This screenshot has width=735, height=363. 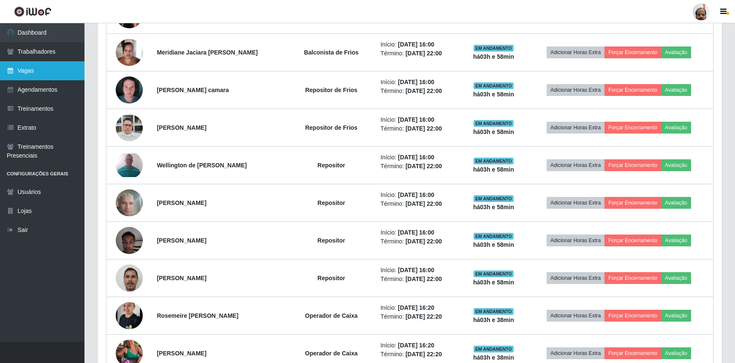 What do you see at coordinates (129, 277) in the screenshot?
I see `img: 1754513784799.jpeg` at bounding box center [129, 277].